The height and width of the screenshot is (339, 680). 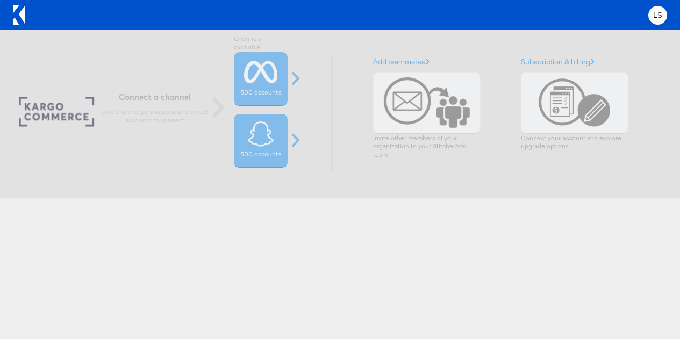 I want to click on p: Connect your account and explore upgrade options, so click(x=571, y=142).